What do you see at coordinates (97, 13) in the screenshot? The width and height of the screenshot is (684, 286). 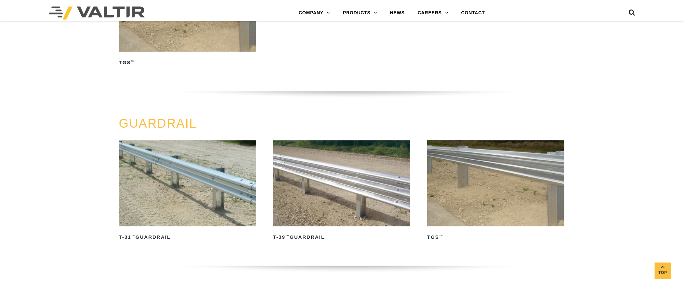 I see `img: Valtir` at bounding box center [97, 13].